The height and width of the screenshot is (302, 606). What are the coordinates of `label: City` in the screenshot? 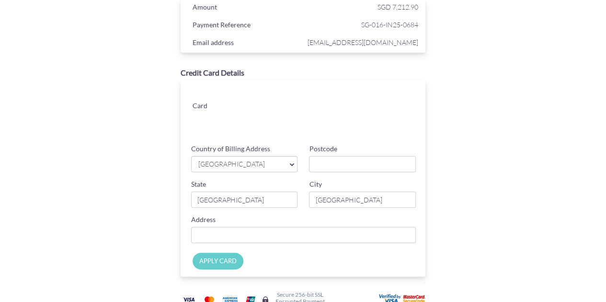 It's located at (315, 184).